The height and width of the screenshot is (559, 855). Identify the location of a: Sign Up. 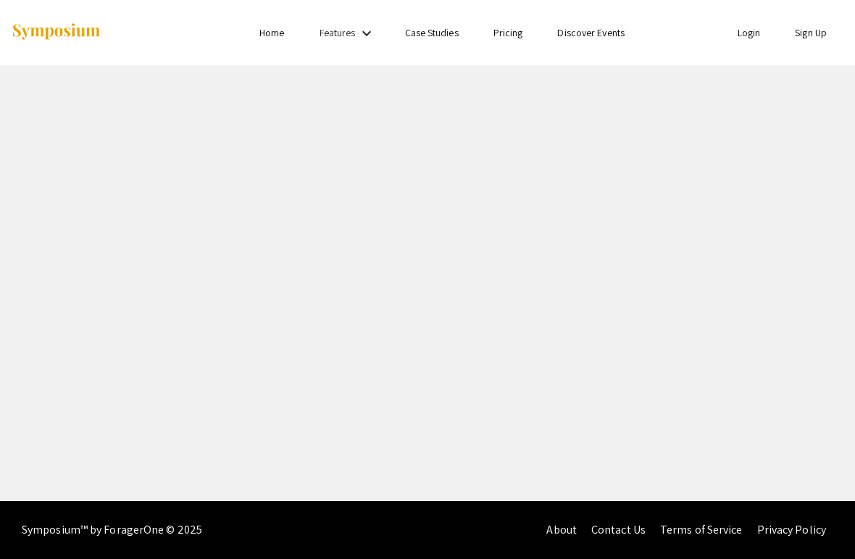
(811, 33).